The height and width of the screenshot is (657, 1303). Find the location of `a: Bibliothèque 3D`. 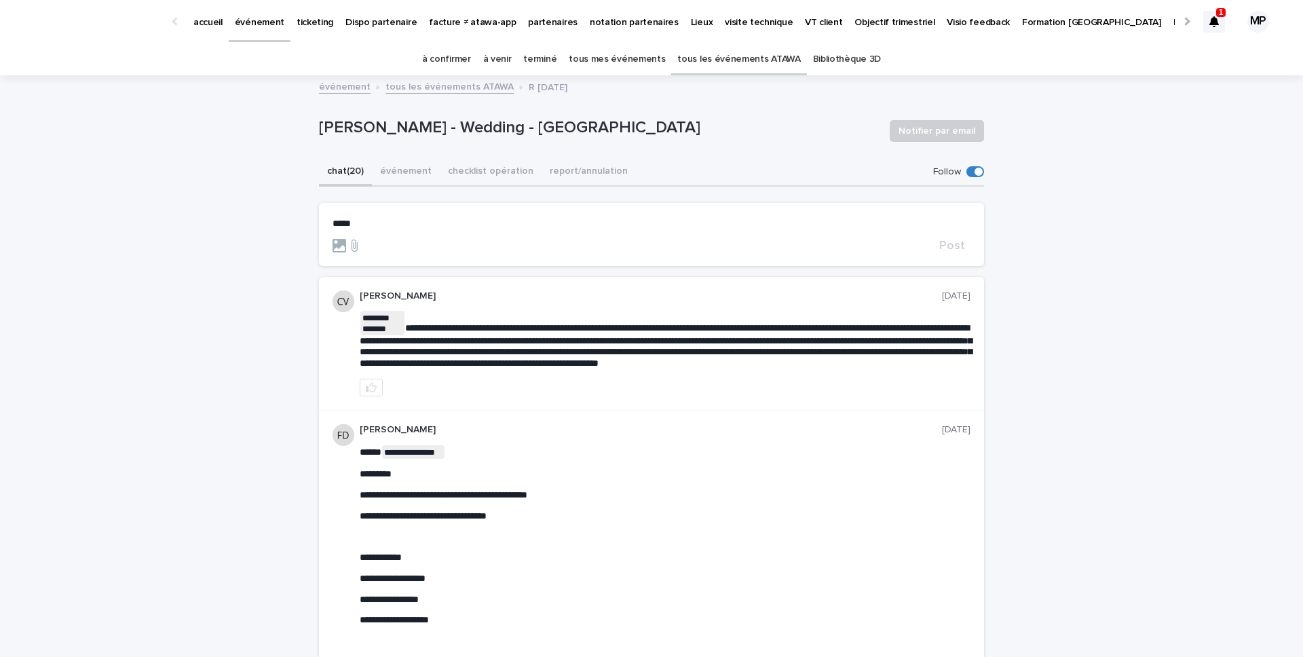

a: Bibliothèque 3D is located at coordinates (847, 59).